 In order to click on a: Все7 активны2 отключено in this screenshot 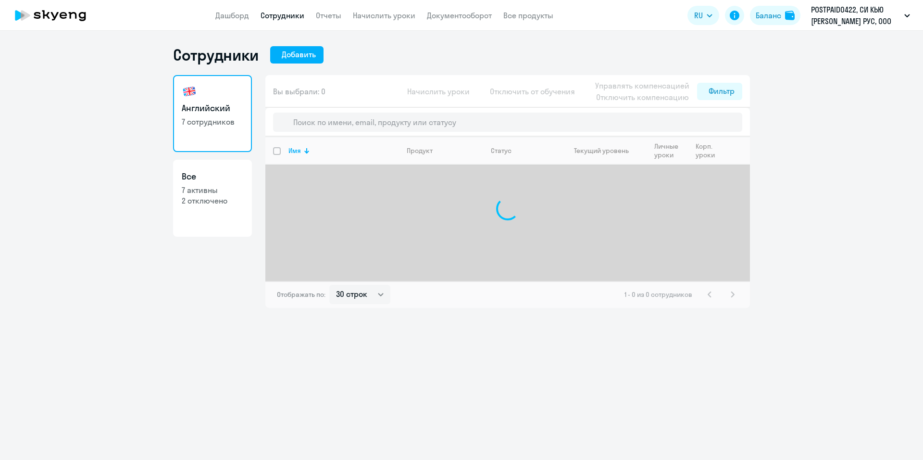, I will do `click(213, 198)`.